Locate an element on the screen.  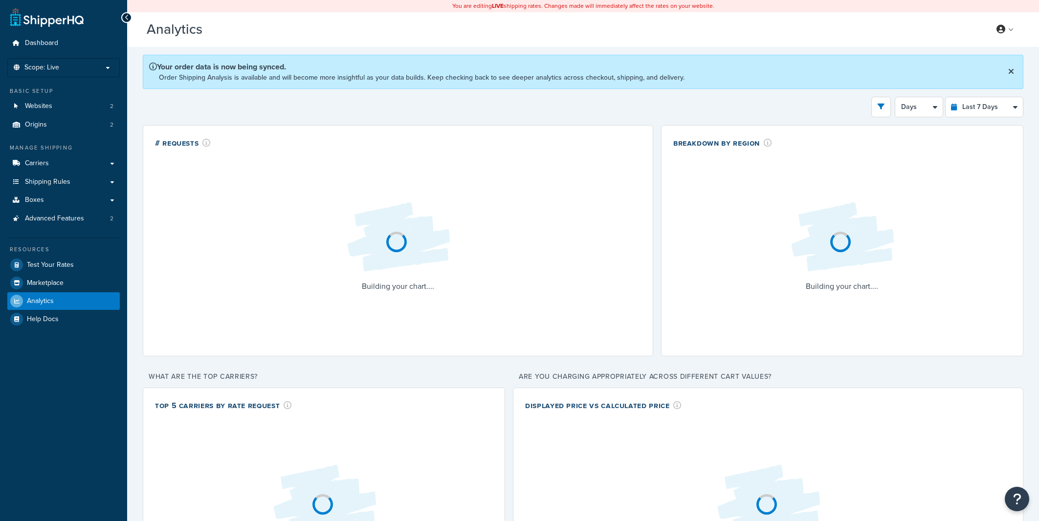
li: Dashboard is located at coordinates (64, 43).